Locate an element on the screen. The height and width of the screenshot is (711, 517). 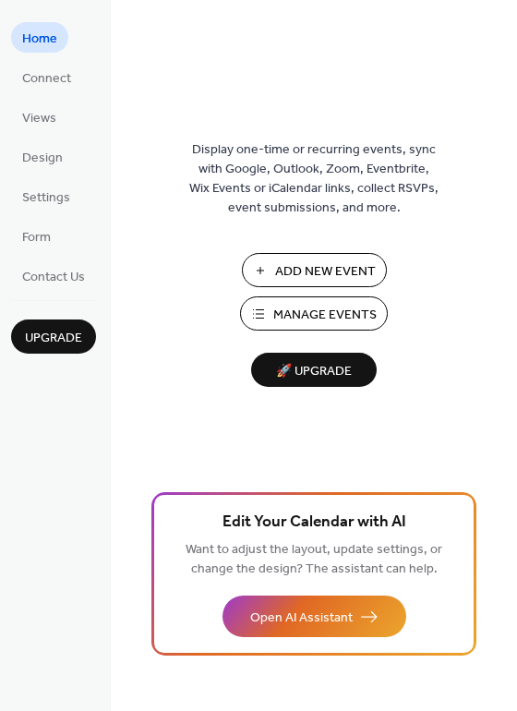
button: Open AI Assistant is located at coordinates (314, 616).